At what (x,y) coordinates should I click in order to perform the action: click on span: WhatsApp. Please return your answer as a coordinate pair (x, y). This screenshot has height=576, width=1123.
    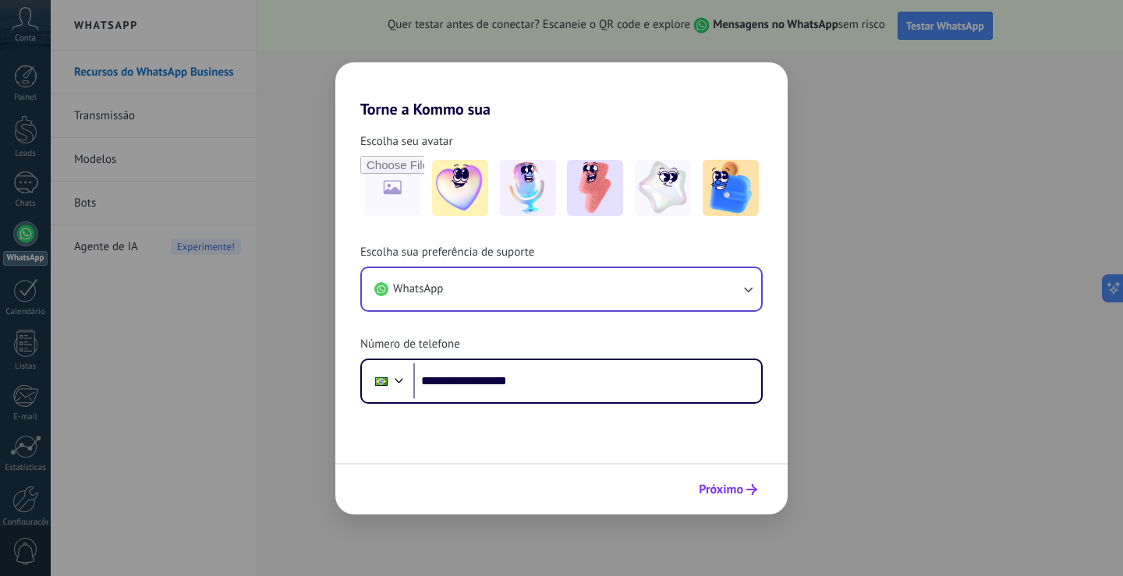
    Looking at the image, I should click on (418, 289).